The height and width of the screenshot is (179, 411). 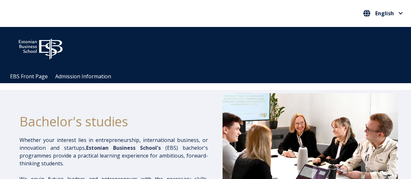 I want to click on a: Admission Information, so click(x=83, y=76).